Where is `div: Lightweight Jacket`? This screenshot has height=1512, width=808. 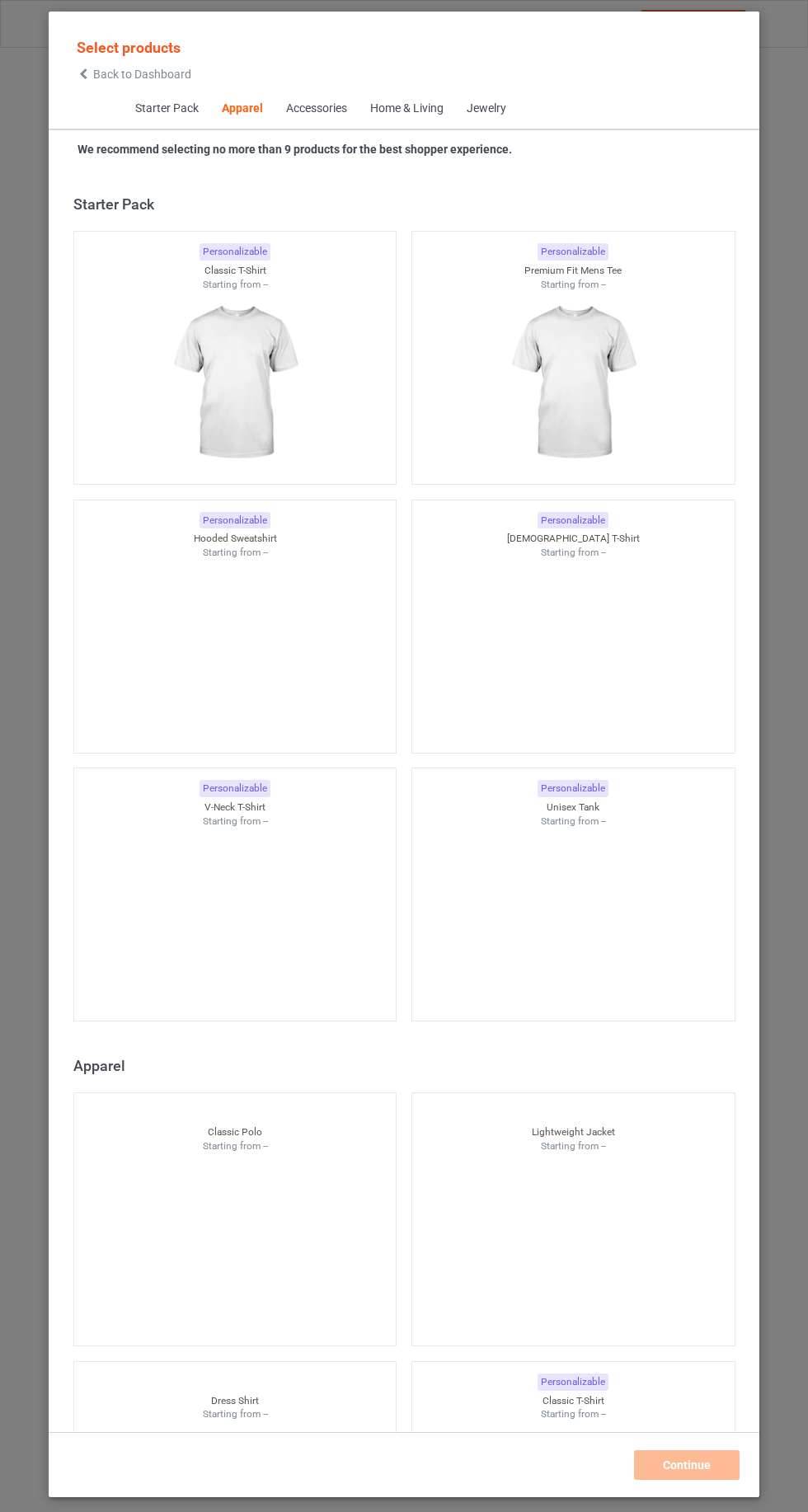
div: Lightweight Jacket is located at coordinates (573, 1131).